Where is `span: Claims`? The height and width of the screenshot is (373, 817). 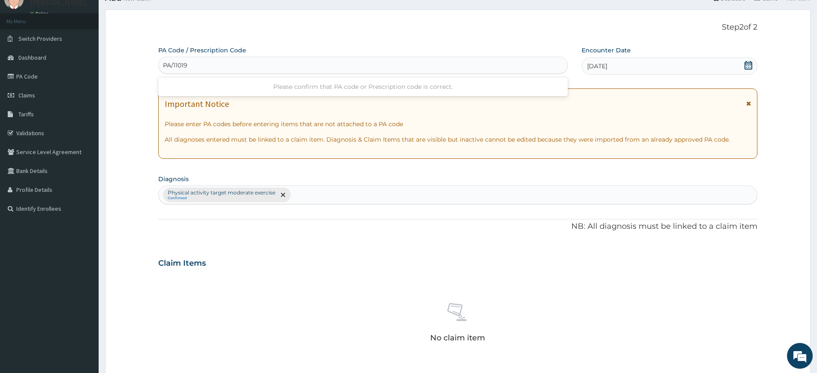
span: Claims is located at coordinates (27, 95).